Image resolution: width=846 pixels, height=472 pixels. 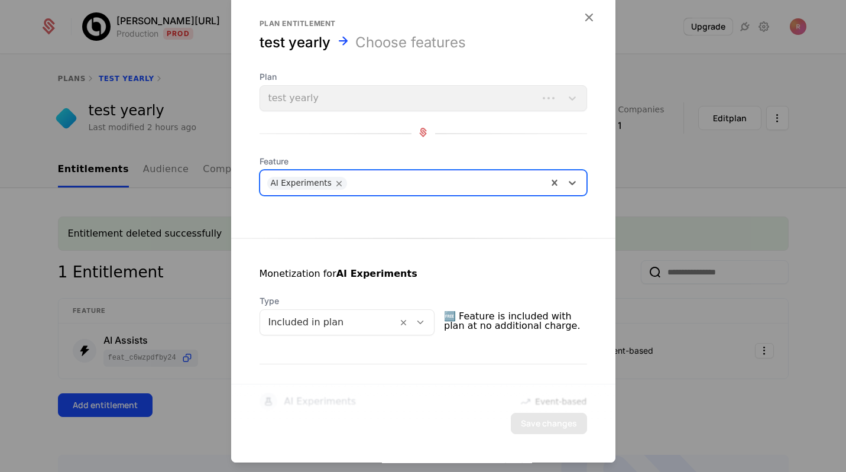 What do you see at coordinates (410, 43) in the screenshot?
I see `div: Choose features` at bounding box center [410, 43].